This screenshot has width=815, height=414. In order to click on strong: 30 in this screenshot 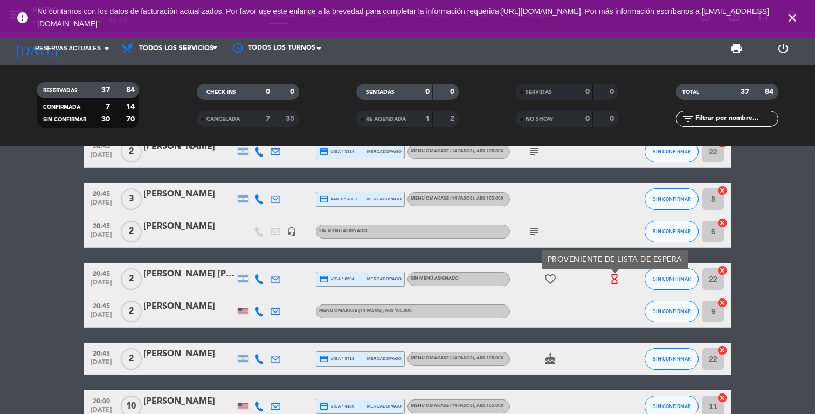, I will do `click(106, 119)`.